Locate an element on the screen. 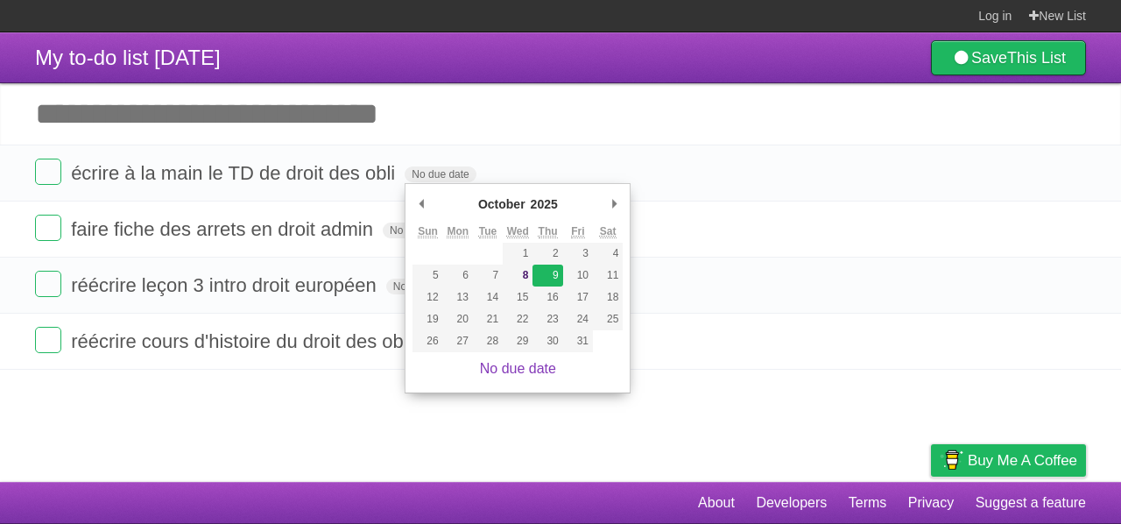 This screenshot has height=524, width=1121. button: 21 is located at coordinates (488, 319).